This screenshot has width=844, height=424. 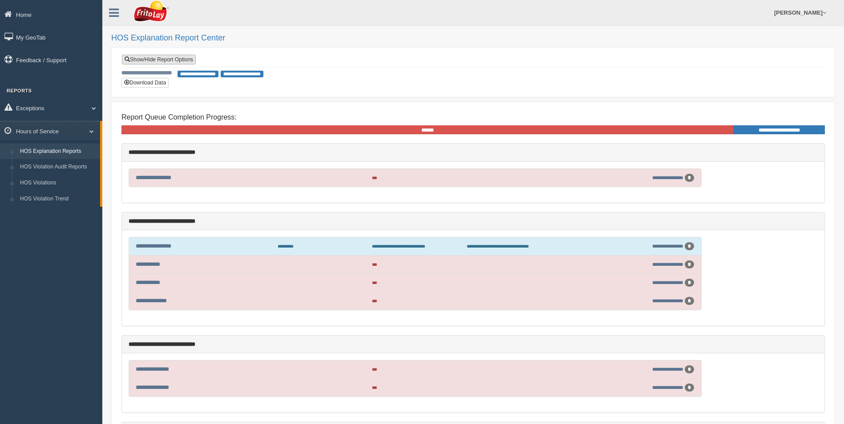 I want to click on button: Download Data, so click(x=145, y=83).